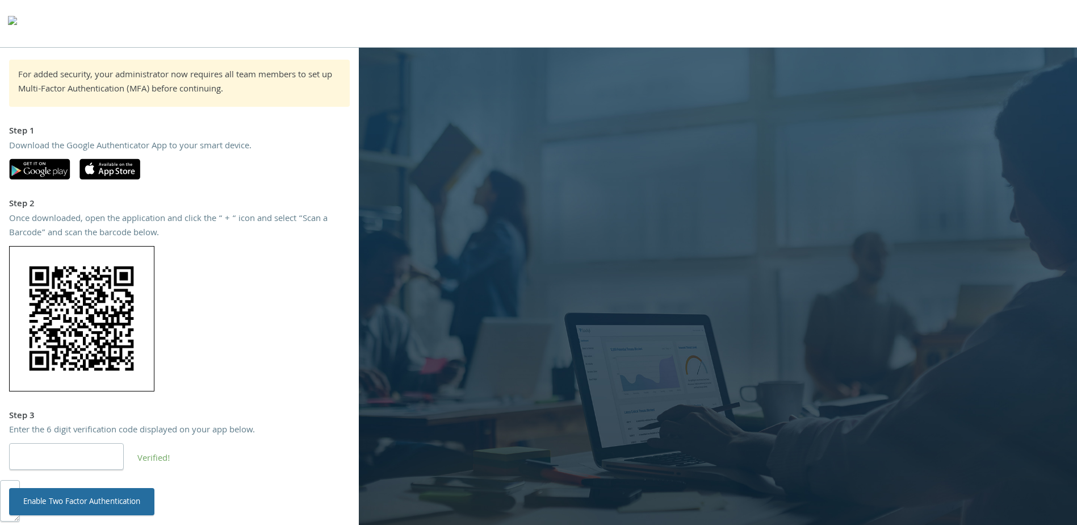 This screenshot has height=525, width=1077. What do you see at coordinates (22, 204) in the screenshot?
I see `strong: Step 2` at bounding box center [22, 204].